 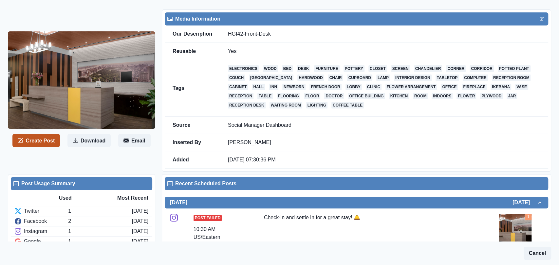 What do you see at coordinates (474, 87) in the screenshot?
I see `a: fireplace` at bounding box center [474, 87].